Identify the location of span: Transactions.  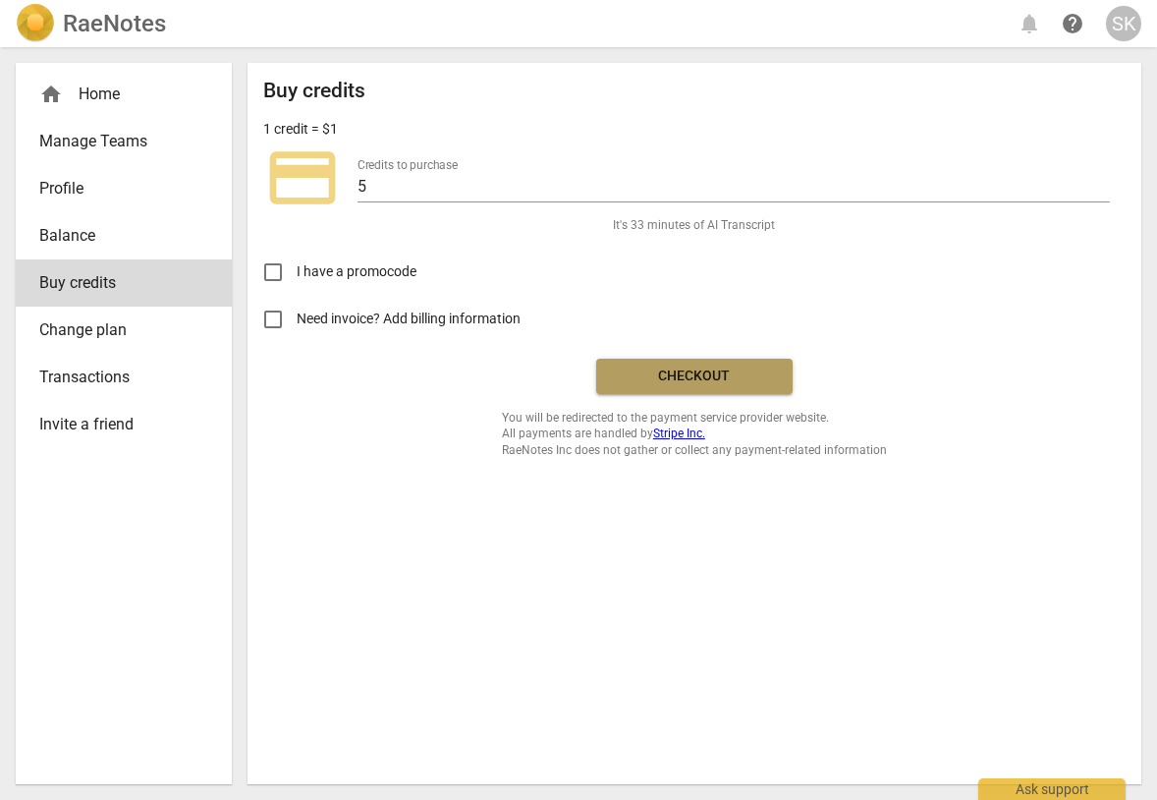
(116, 377).